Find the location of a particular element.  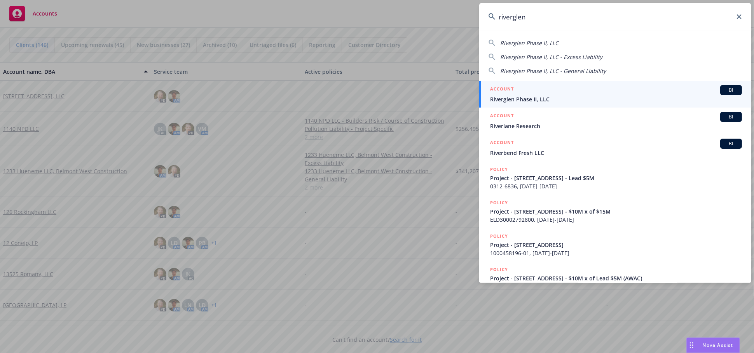

span: Nova Assist is located at coordinates (718, 345).